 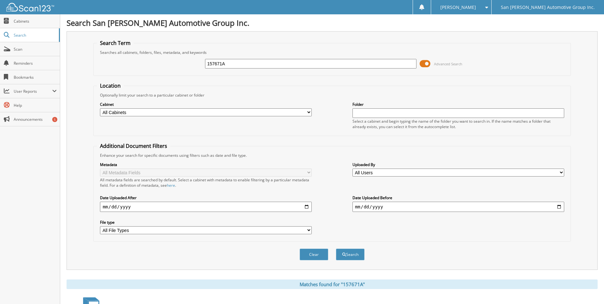 What do you see at coordinates (35, 35) in the screenshot?
I see `span: Search` at bounding box center [35, 35].